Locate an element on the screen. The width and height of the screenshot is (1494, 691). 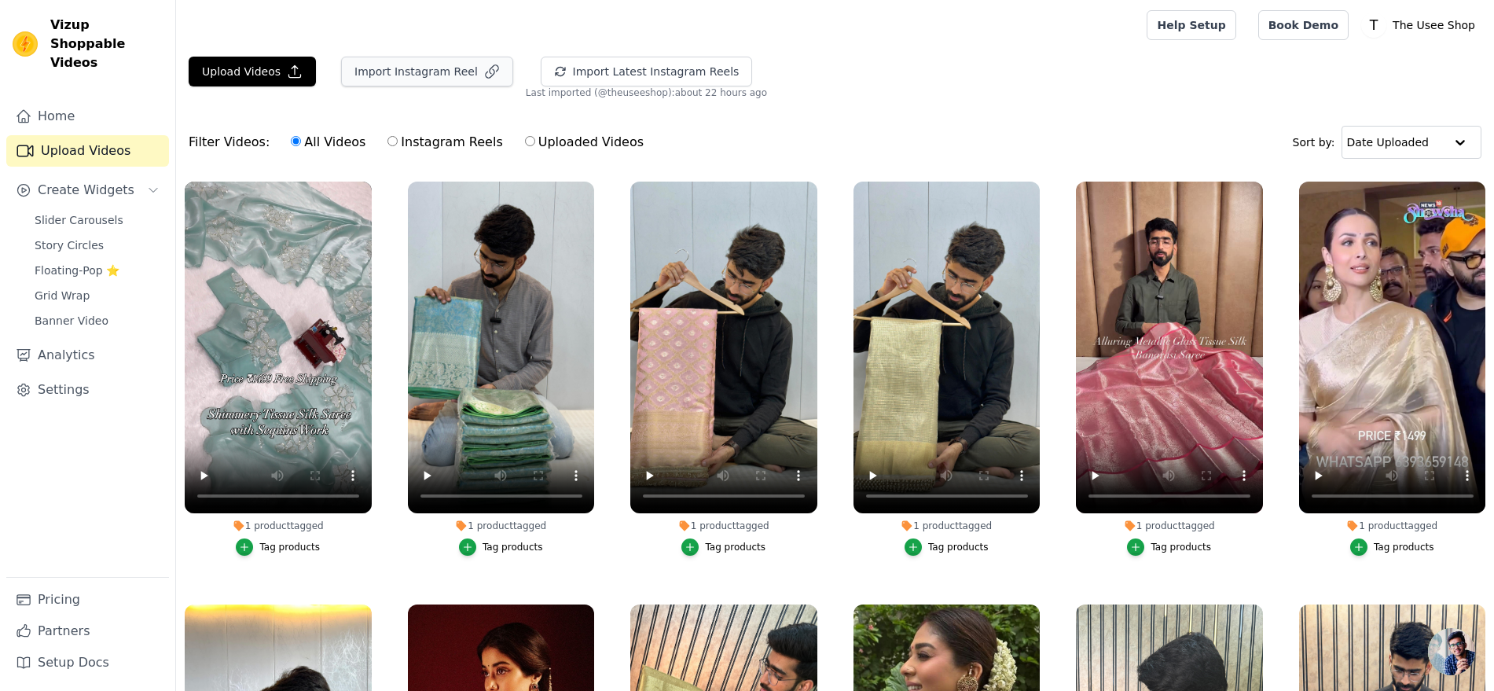
button: T The Usee Shop is located at coordinates (1421, 25).